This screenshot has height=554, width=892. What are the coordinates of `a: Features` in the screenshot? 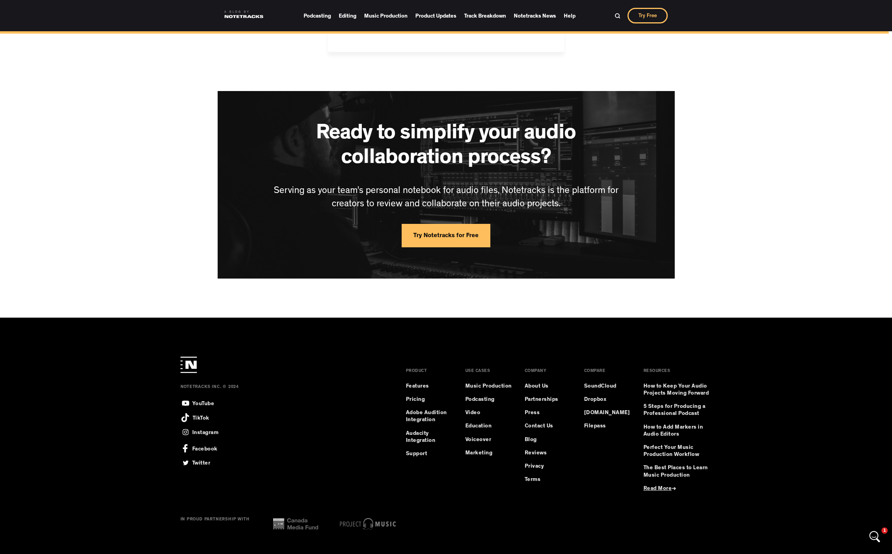 It's located at (417, 386).